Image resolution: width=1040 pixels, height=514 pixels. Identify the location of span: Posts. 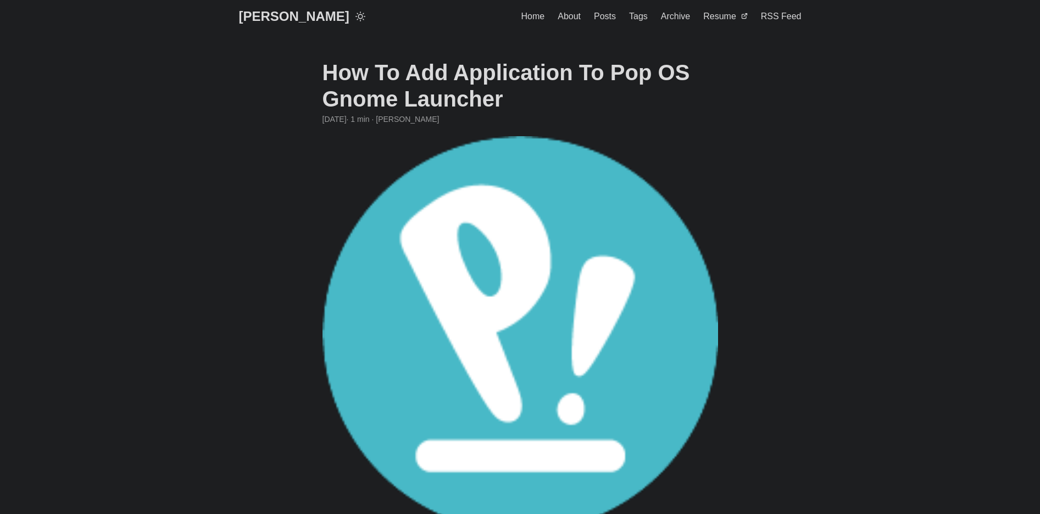
(605, 16).